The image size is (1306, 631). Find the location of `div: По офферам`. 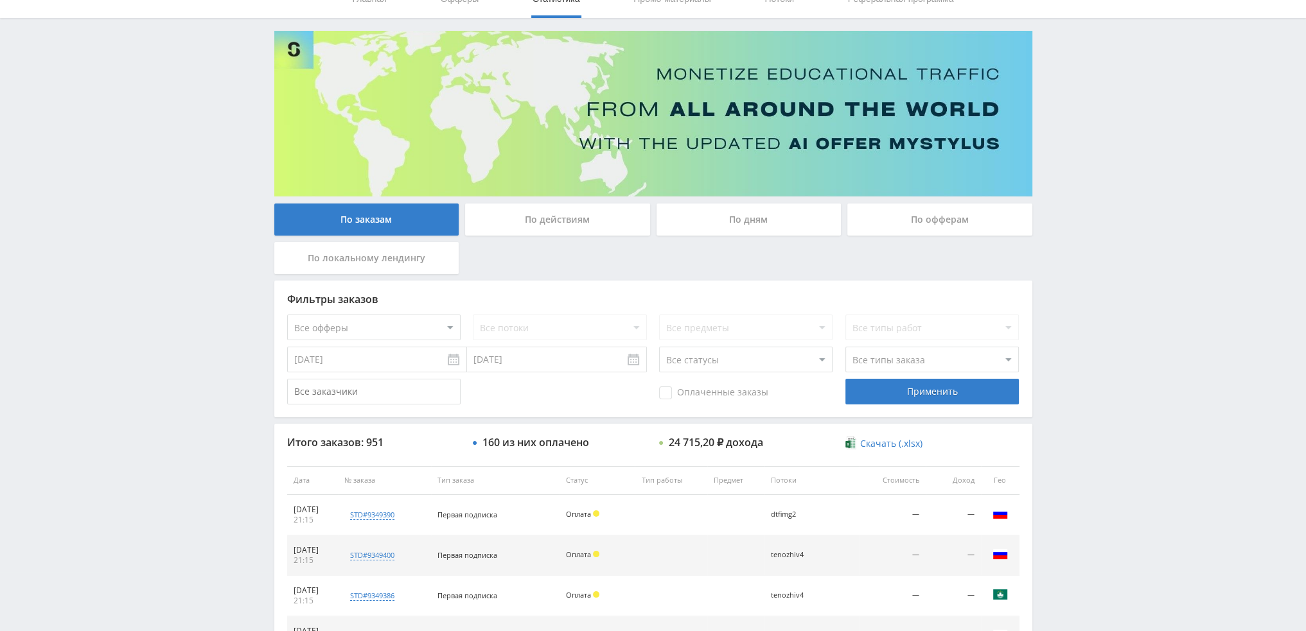

div: По офферам is located at coordinates (940, 220).